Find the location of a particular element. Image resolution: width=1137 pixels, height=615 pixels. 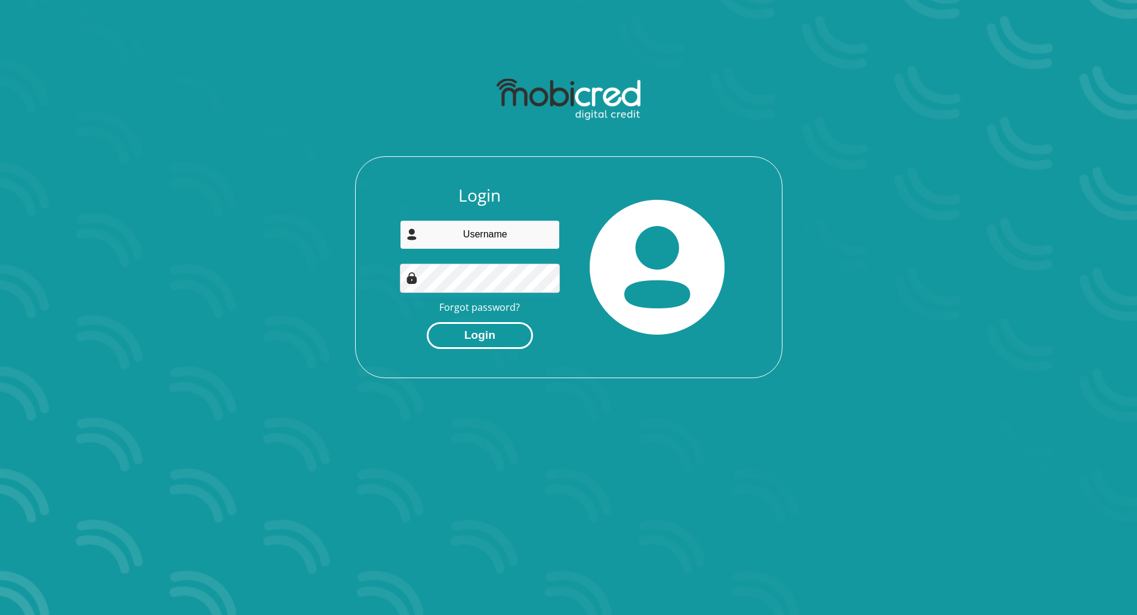

input: Username is located at coordinates (480, 235).